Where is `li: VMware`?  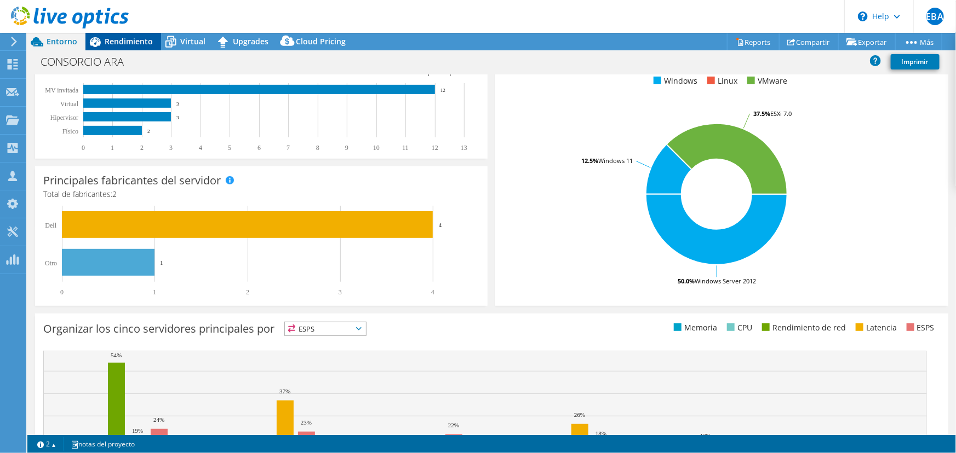
li: VMware is located at coordinates (766, 81).